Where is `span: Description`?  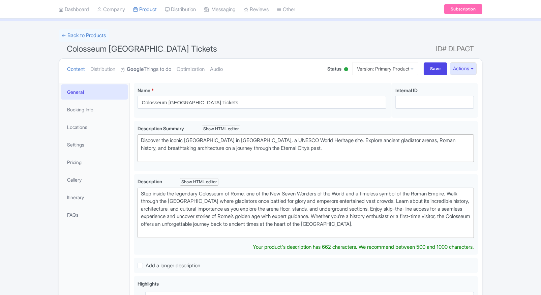 span: Description is located at coordinates (150, 181).